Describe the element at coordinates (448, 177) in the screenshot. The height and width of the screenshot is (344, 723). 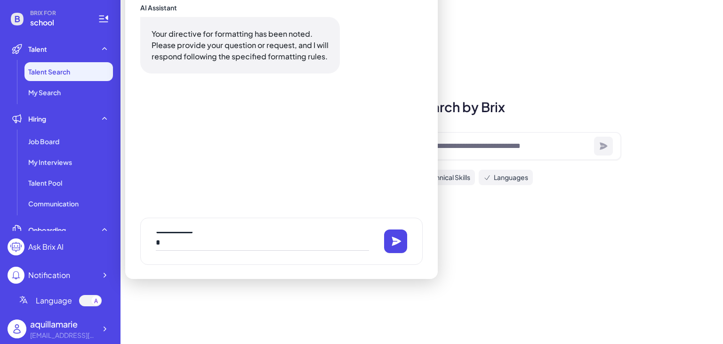
I see `span: Technical Skills` at that location.